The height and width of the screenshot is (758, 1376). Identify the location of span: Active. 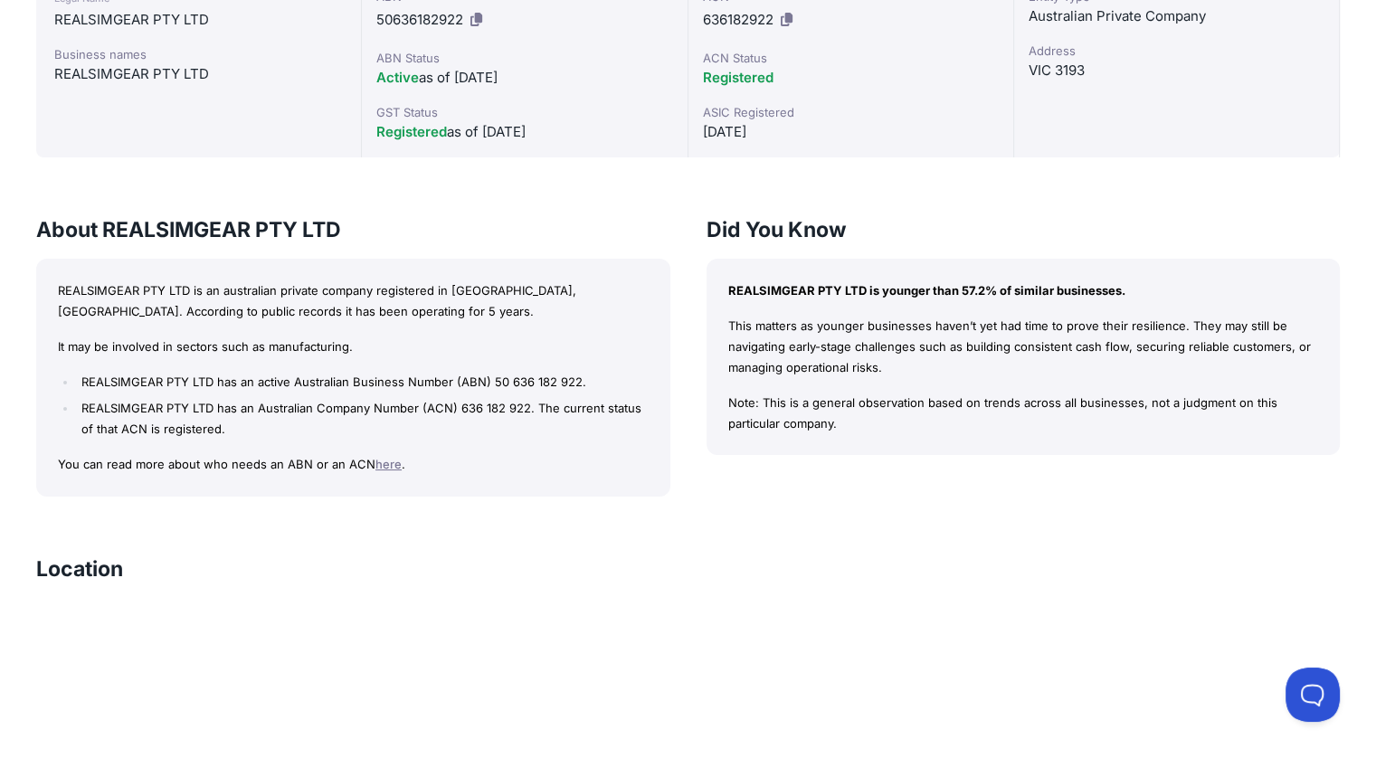
(397, 77).